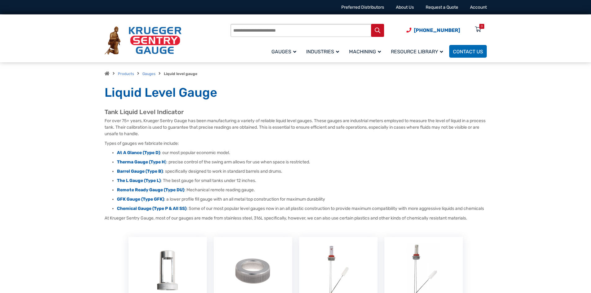 This screenshot has width=591, height=293. I want to click on strong: At A Glance (Type D), so click(138, 153).